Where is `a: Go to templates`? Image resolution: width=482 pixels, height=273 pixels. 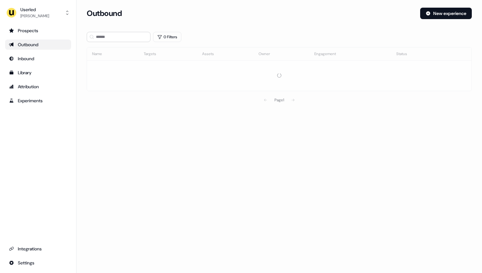 a: Go to templates is located at coordinates (38, 73).